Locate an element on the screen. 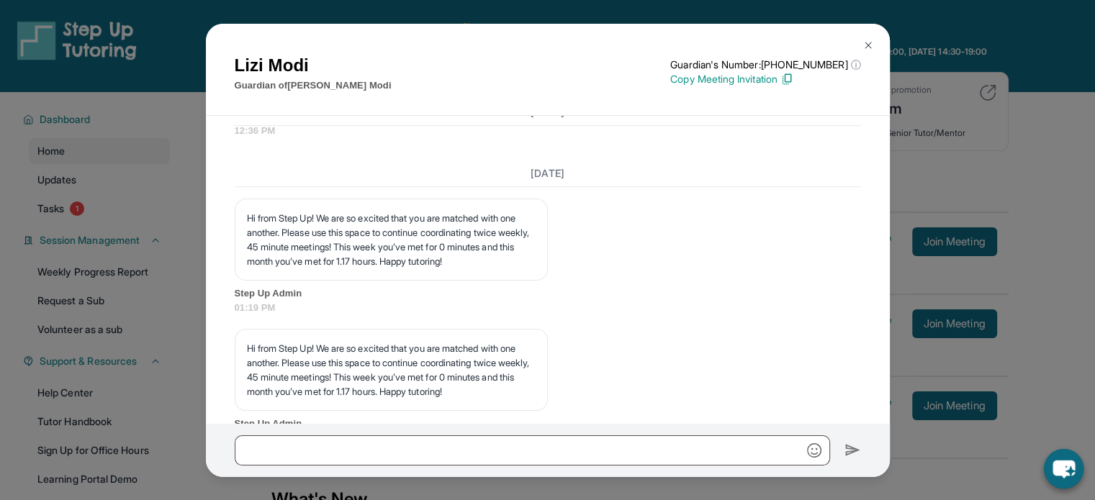 The image size is (1095, 500). img: Send icon is located at coordinates (853, 451).